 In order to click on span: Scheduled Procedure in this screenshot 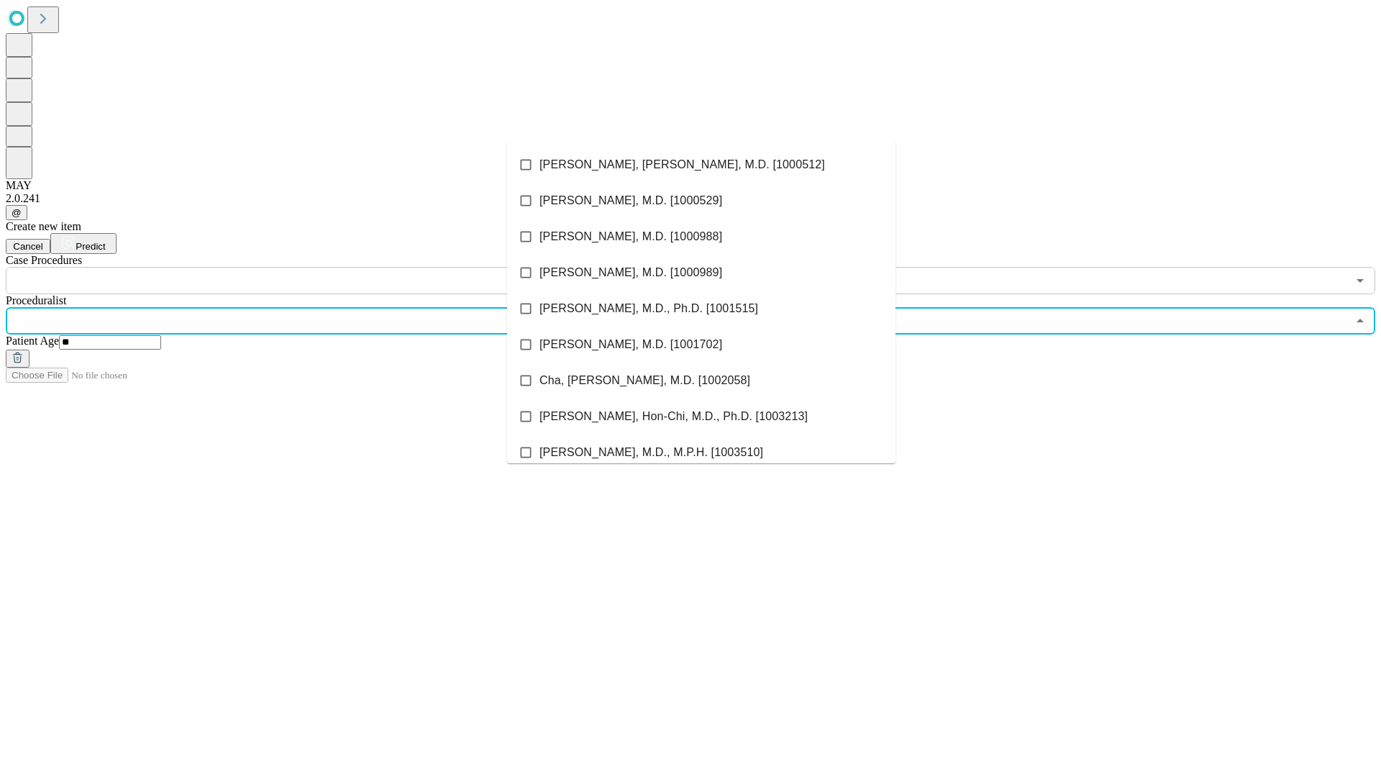, I will do `click(44, 260)`.